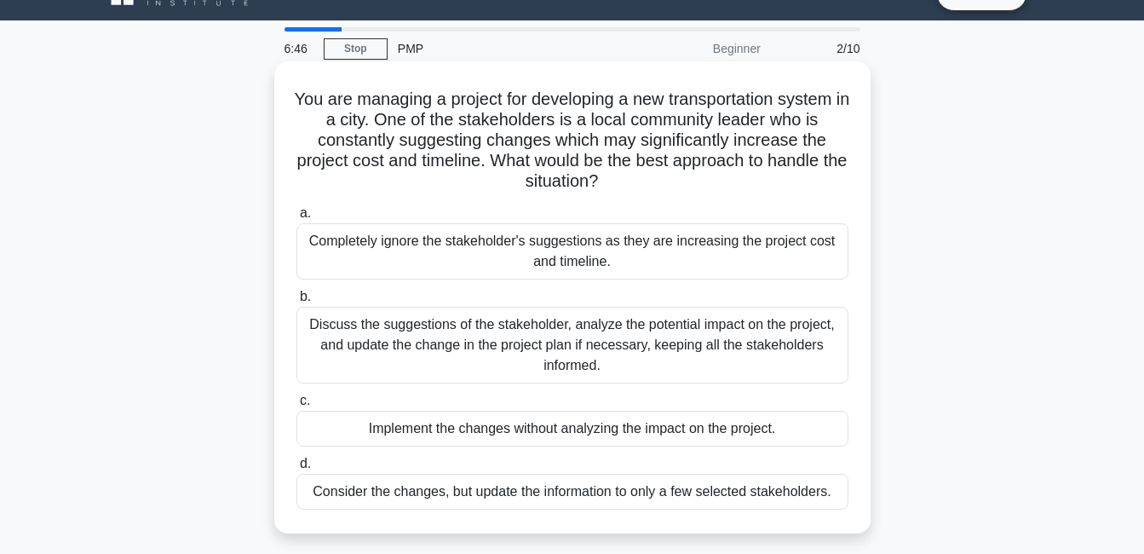 This screenshot has height=554, width=1144. What do you see at coordinates (355, 49) in the screenshot?
I see `a: Stop` at bounding box center [355, 49].